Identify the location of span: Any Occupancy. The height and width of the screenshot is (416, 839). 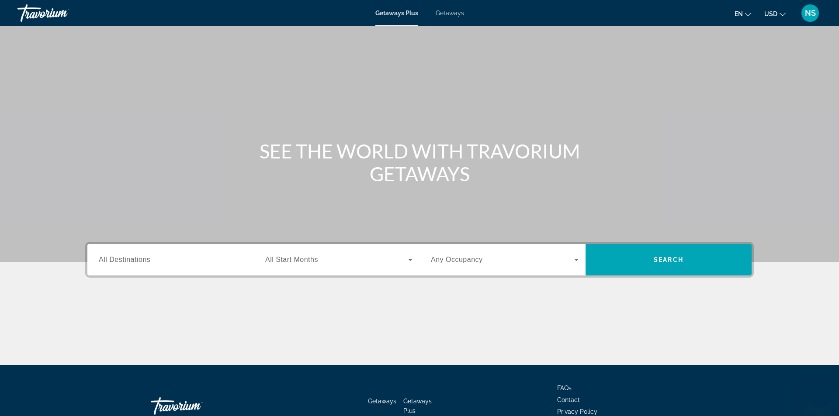
(457, 260).